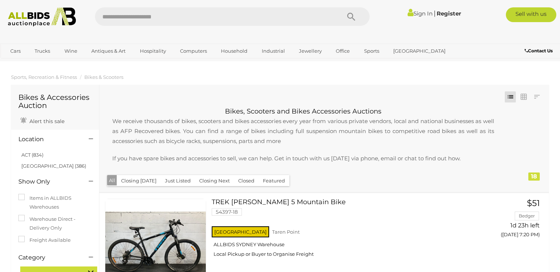 This screenshot has height=272, width=560. I want to click on button: Closed, so click(246, 180).